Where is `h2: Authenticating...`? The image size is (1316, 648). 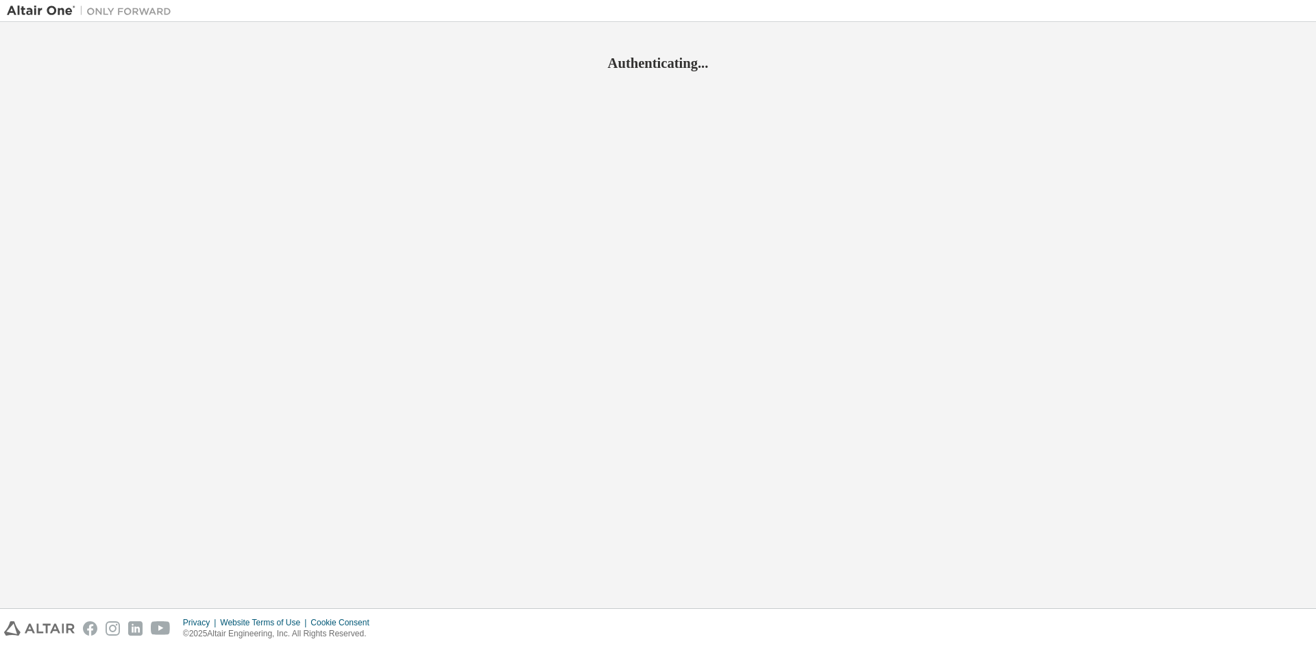
h2: Authenticating... is located at coordinates (658, 63).